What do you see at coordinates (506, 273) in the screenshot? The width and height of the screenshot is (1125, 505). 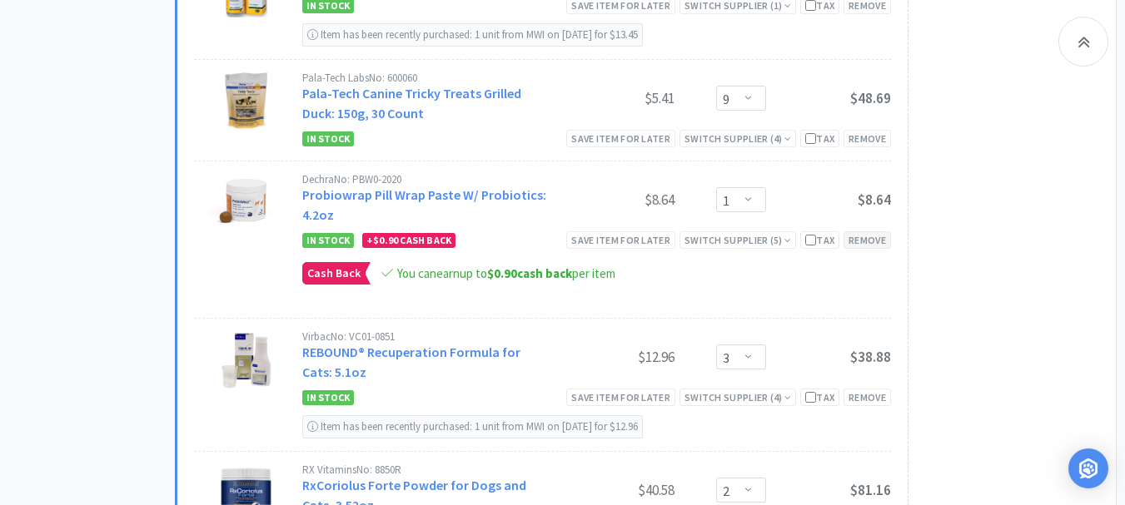 I see `span: You can earn up to per item` at bounding box center [506, 273].